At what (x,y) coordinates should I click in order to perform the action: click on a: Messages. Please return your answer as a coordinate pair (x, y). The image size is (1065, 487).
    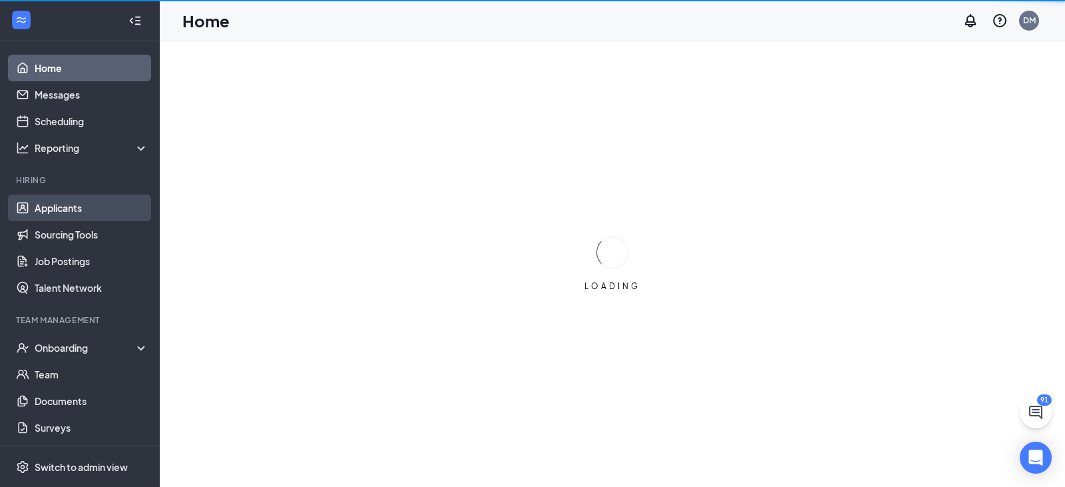
    Looking at the image, I should click on (91, 95).